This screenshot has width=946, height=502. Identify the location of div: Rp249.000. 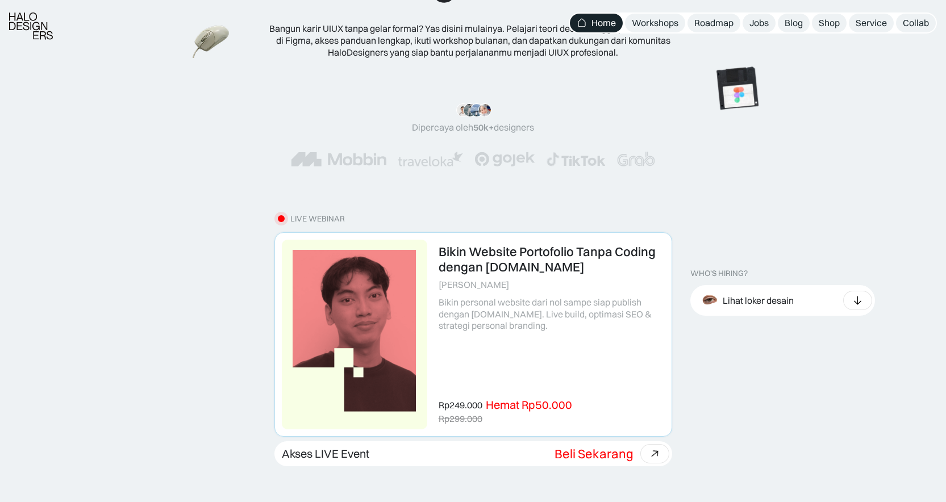
(460, 405).